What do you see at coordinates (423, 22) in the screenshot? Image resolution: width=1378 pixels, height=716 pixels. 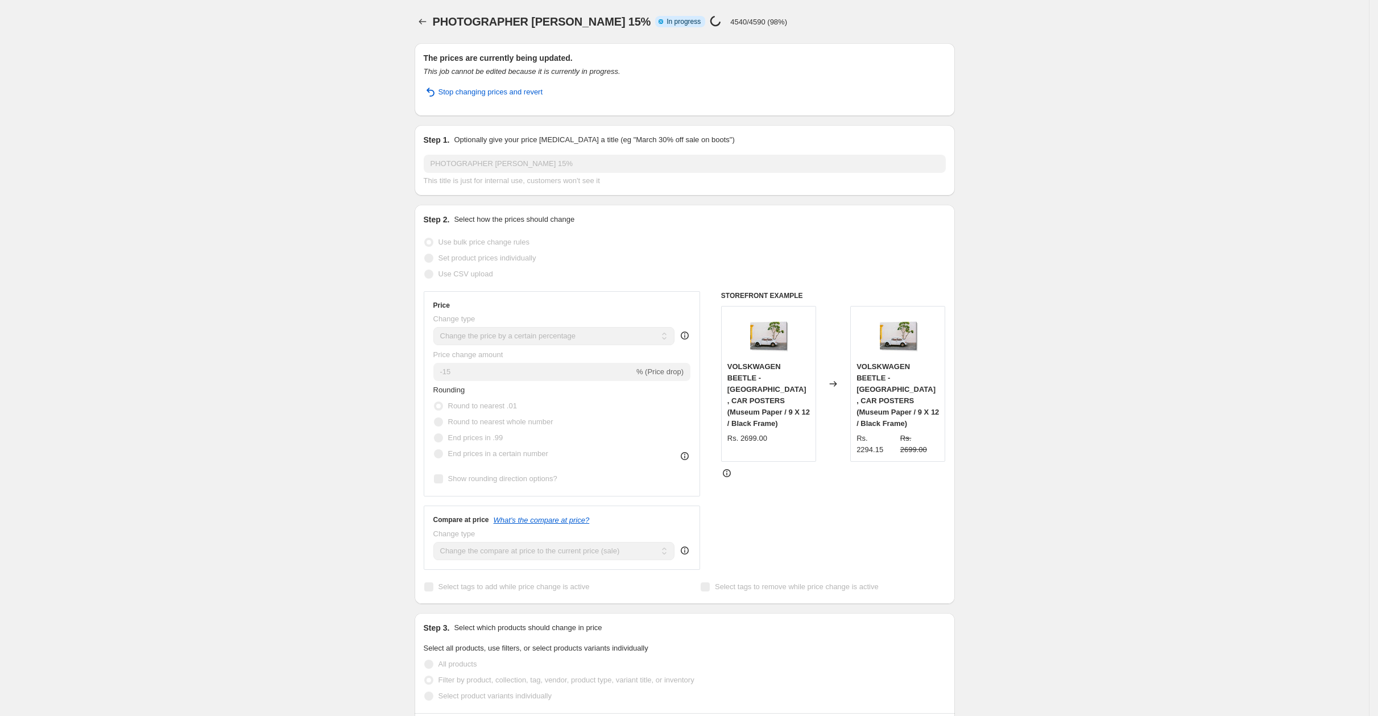 I see `button: Price change jobs` at bounding box center [423, 22].